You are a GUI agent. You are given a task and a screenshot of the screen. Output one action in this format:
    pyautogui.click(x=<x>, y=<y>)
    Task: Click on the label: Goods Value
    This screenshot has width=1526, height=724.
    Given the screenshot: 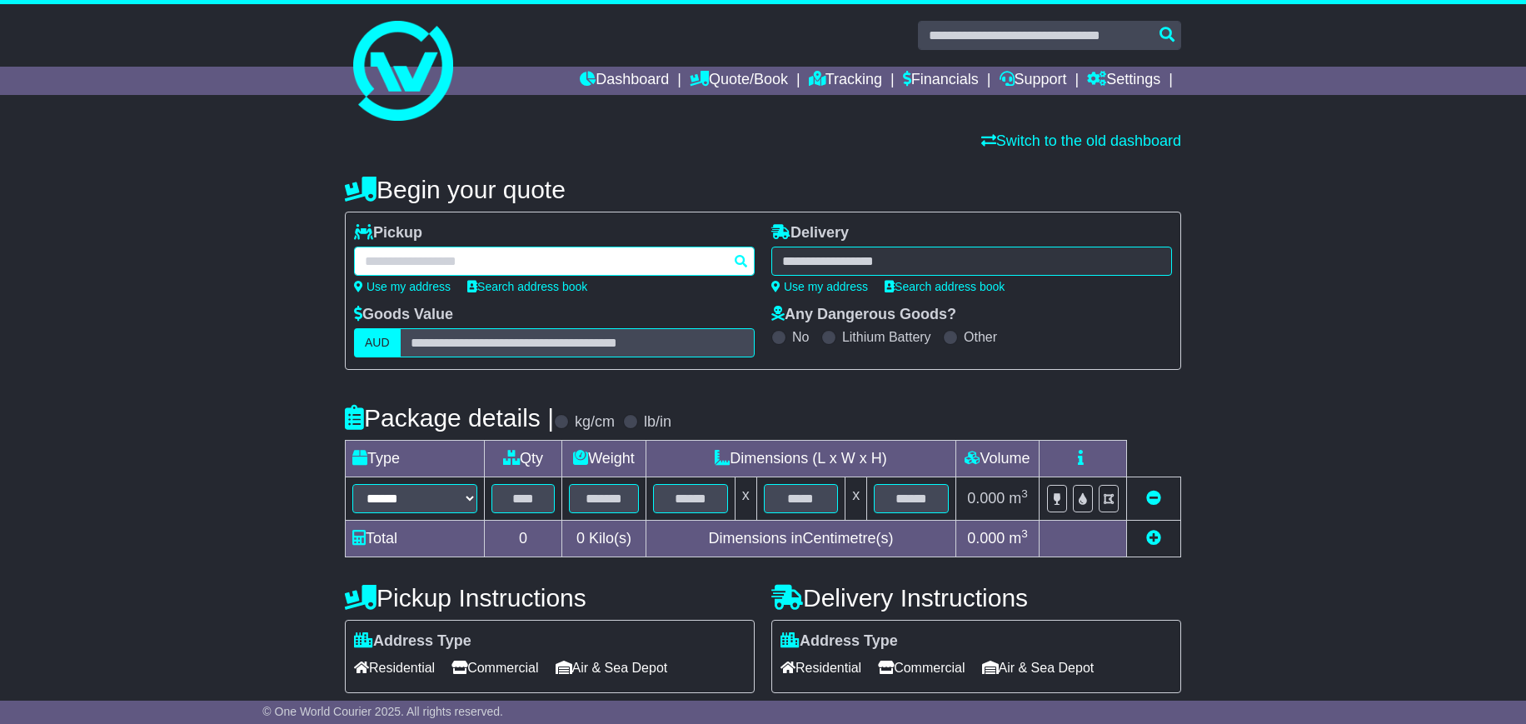 What is the action you would take?
    pyautogui.click(x=403, y=315)
    